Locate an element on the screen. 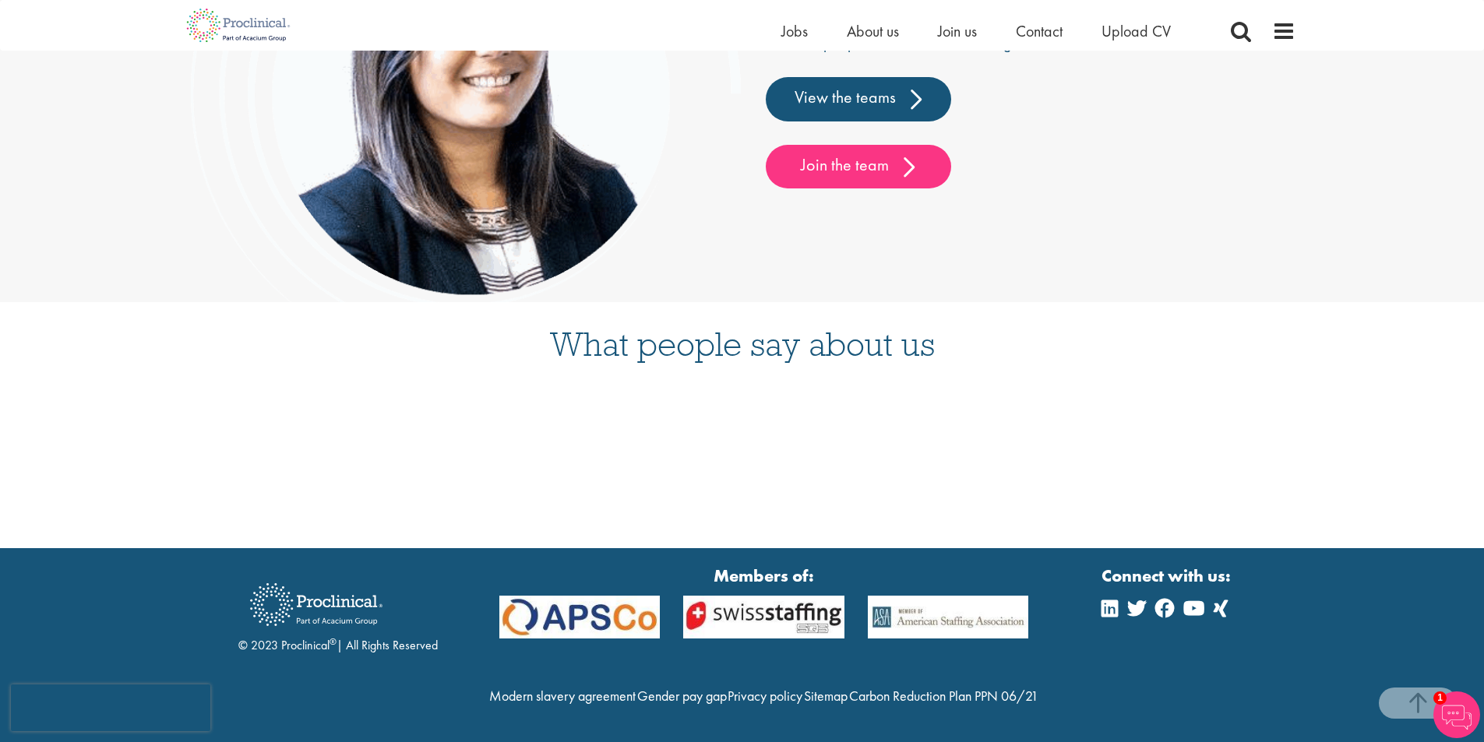 The image size is (1484, 742). strong: Members of: is located at coordinates (764, 576).